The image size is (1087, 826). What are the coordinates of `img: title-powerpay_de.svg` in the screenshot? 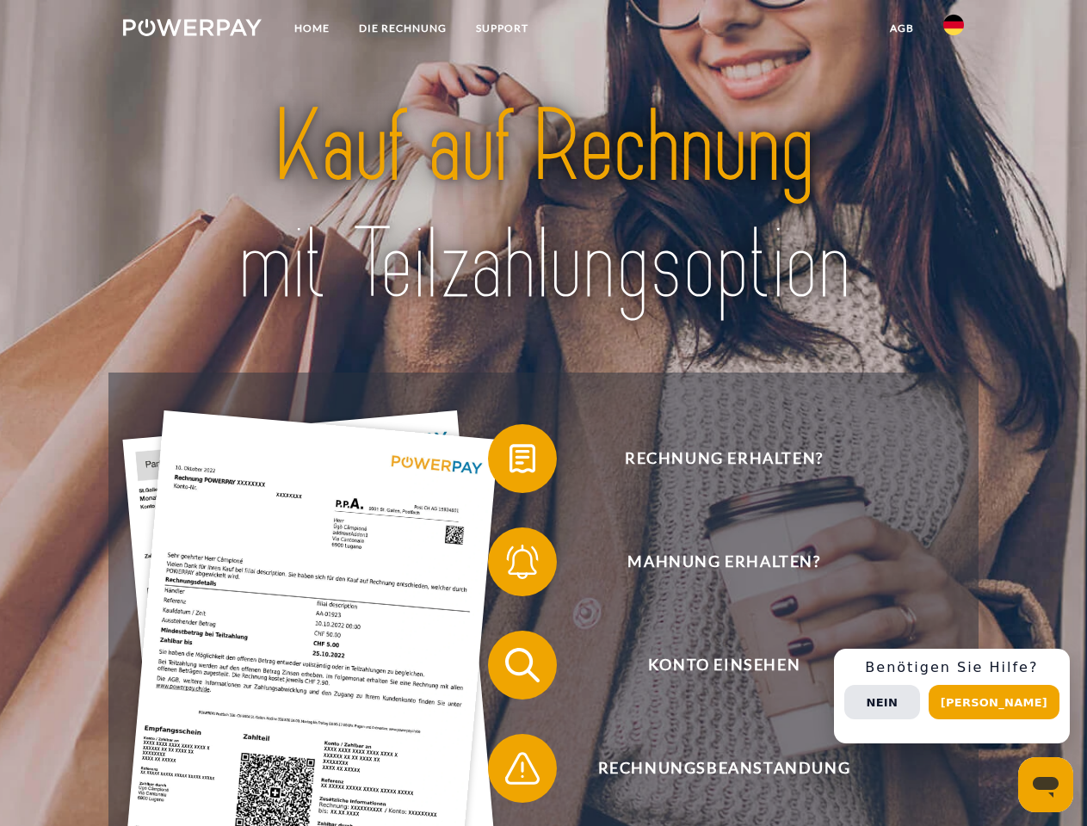 It's located at (543, 206).